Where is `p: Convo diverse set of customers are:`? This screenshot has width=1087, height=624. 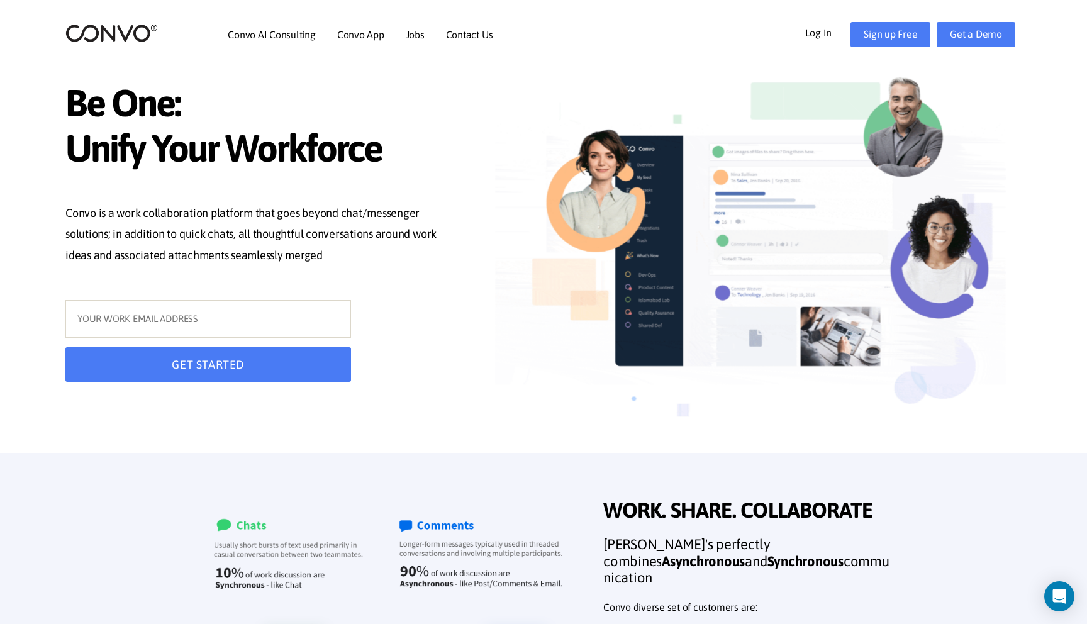 p: Convo diverse set of customers are: is located at coordinates (748, 608).